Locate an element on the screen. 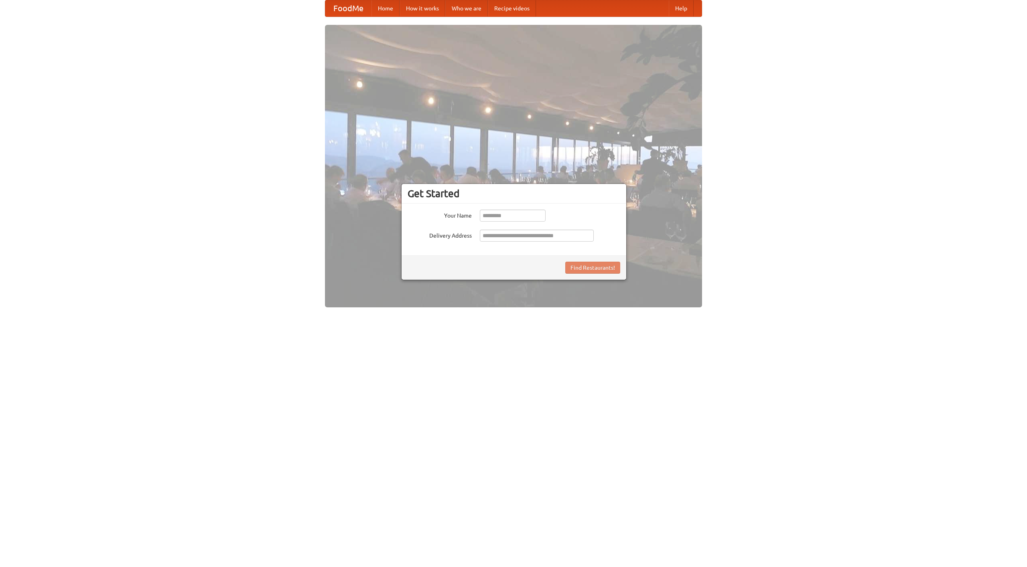 This screenshot has height=567, width=1027. label: Delivery Address is located at coordinates (439, 235).